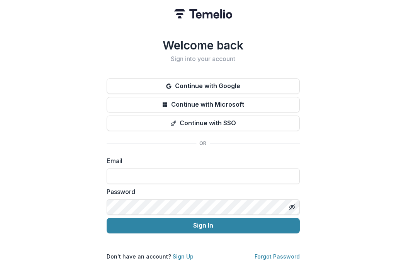  What do you see at coordinates (203, 59) in the screenshot?
I see `h2: Sign into your account` at bounding box center [203, 59].